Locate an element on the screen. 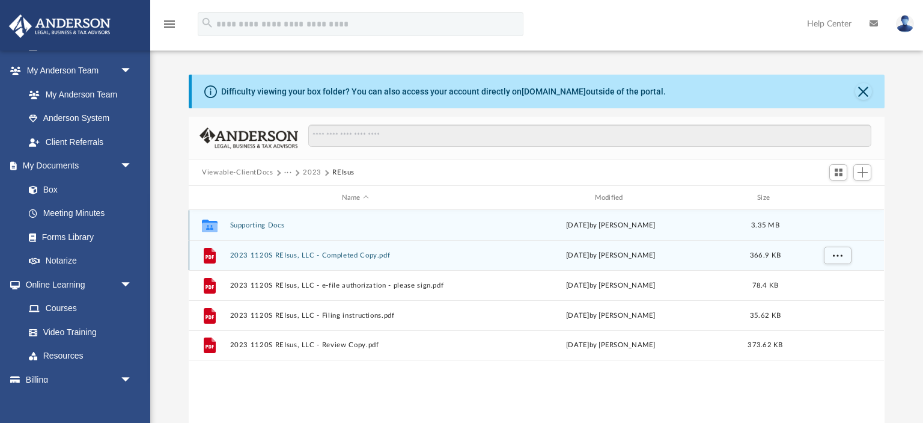 This screenshot has width=923, height=423. a: Online Learningarrow_drop_down is located at coordinates (76, 284).